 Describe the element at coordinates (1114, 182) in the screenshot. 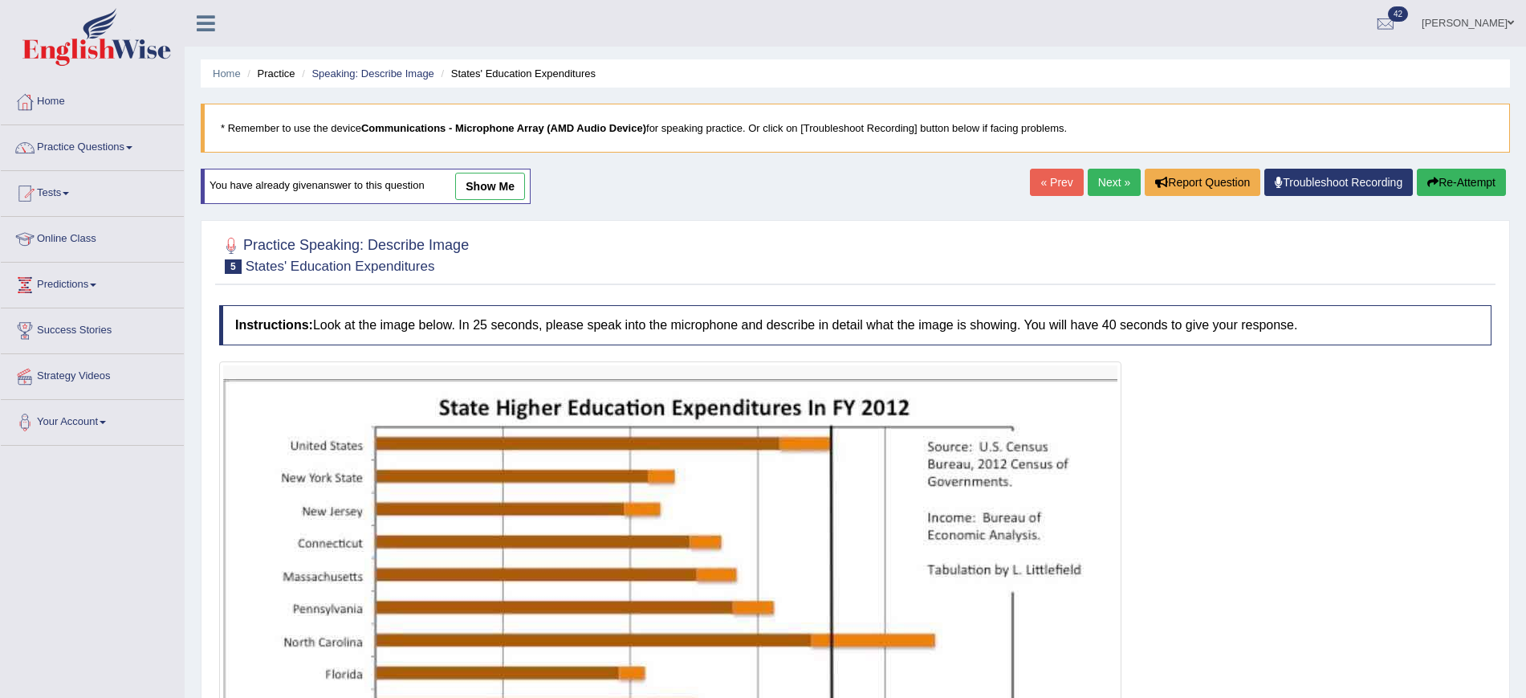

I see `a: Next »` at that location.